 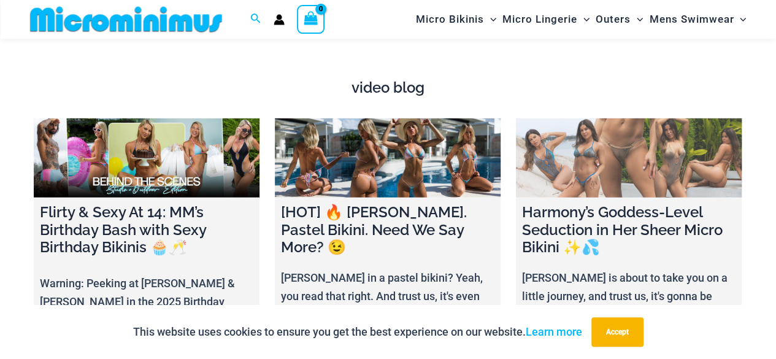 What do you see at coordinates (691, 19) in the screenshot?
I see `span: Mens Swimwear` at bounding box center [691, 19].